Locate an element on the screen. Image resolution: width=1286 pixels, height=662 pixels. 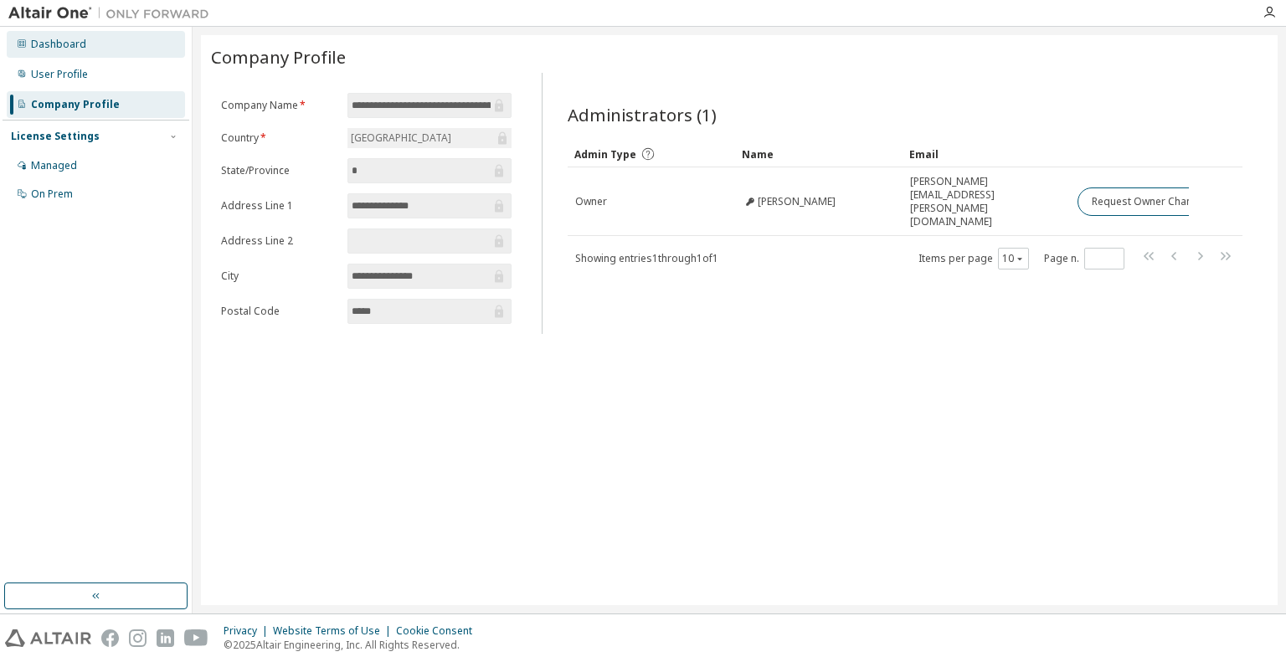
label: Company Name is located at coordinates (279, 106).